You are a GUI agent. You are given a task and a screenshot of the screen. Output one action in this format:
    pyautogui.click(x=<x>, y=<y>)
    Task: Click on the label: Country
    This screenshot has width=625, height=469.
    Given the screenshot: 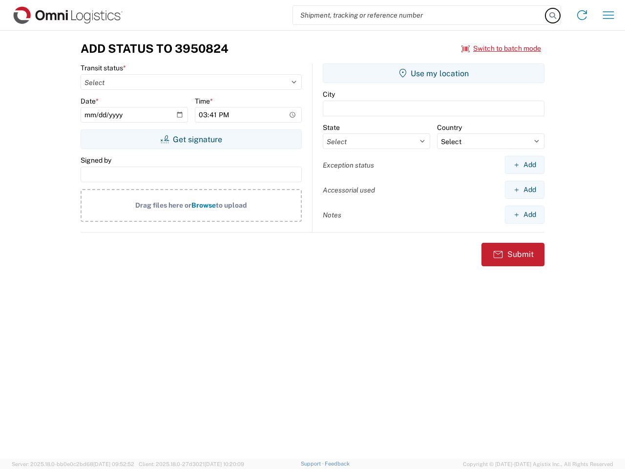 What is the action you would take?
    pyautogui.click(x=449, y=127)
    